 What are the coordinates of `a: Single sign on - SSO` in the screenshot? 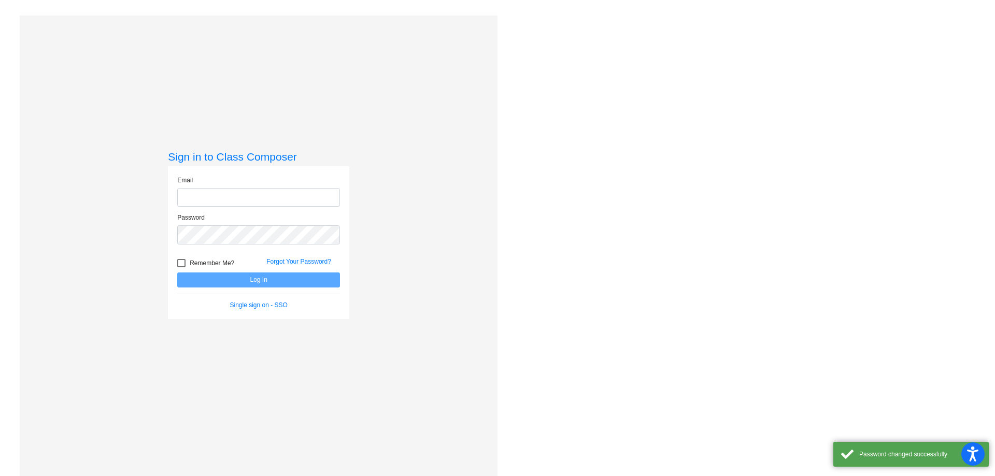 It's located at (259, 305).